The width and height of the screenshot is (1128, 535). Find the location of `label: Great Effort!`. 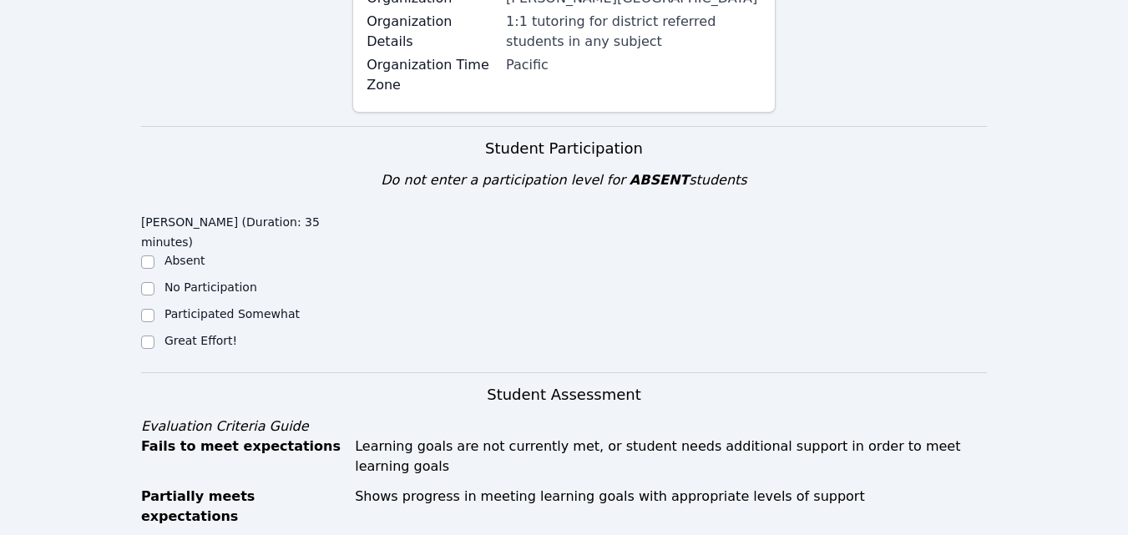

label: Great Effort! is located at coordinates (200, 341).